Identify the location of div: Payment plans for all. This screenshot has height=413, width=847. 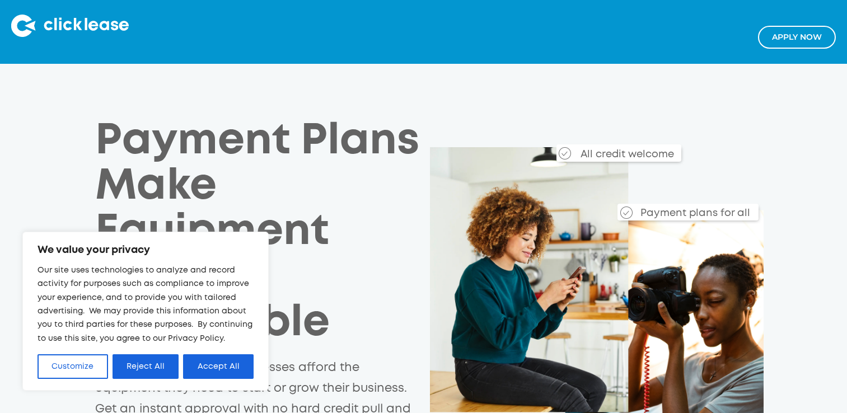
(693, 210).